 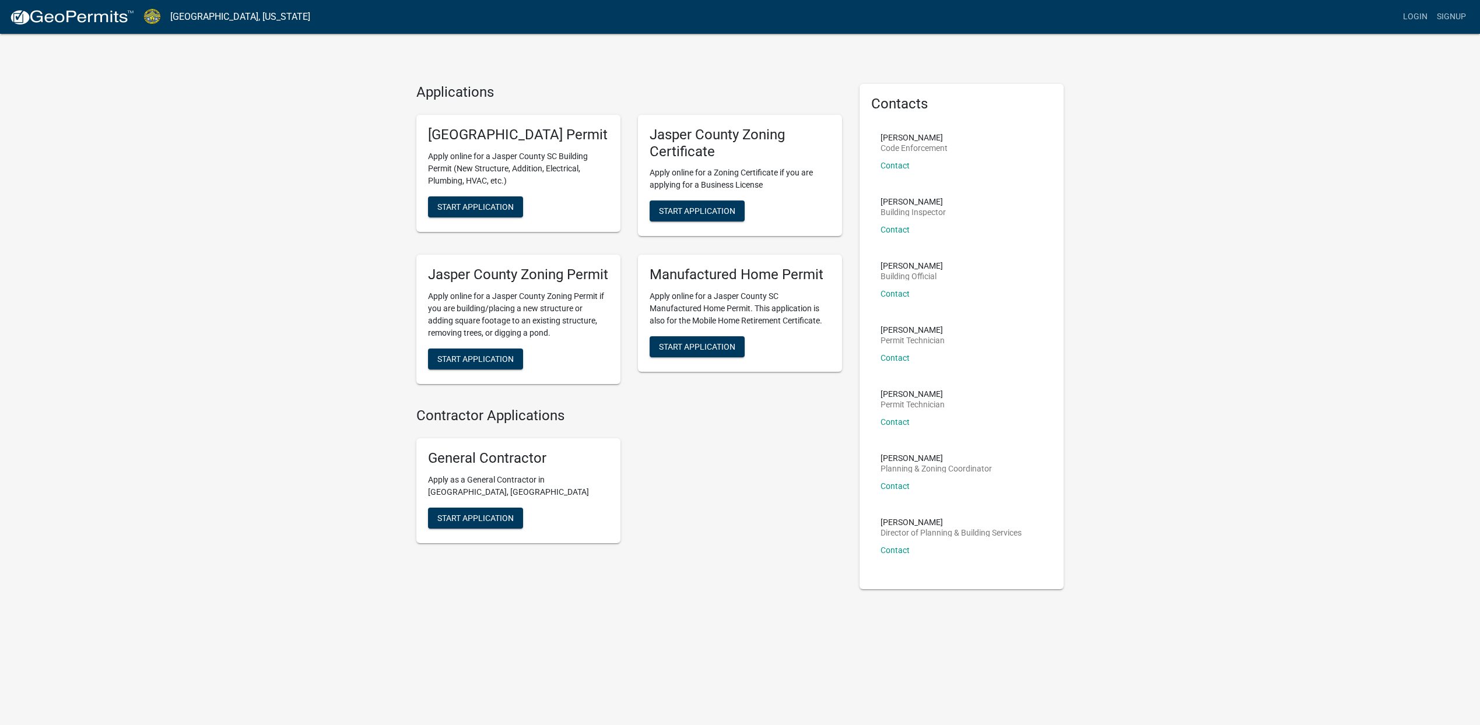 I want to click on a: Signup, so click(x=1452, y=17).